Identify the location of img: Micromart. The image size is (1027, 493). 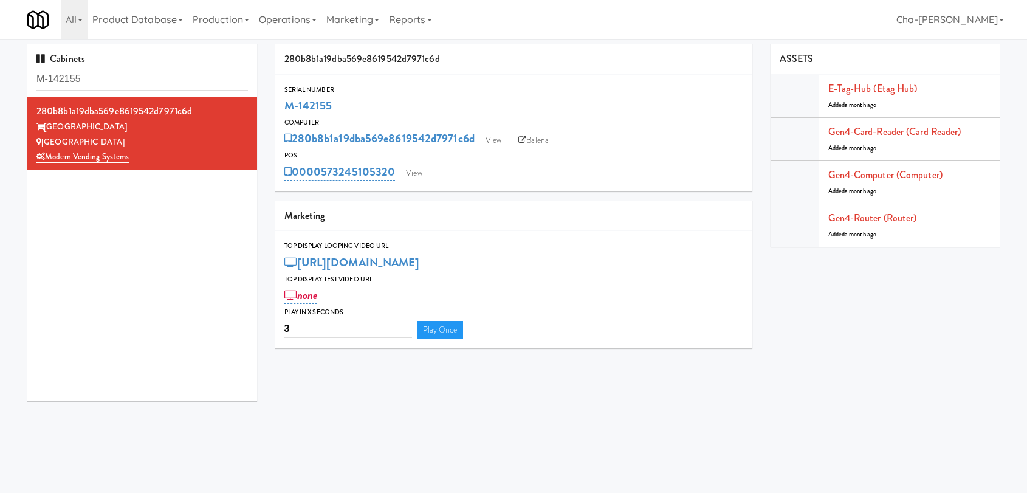
(38, 19).